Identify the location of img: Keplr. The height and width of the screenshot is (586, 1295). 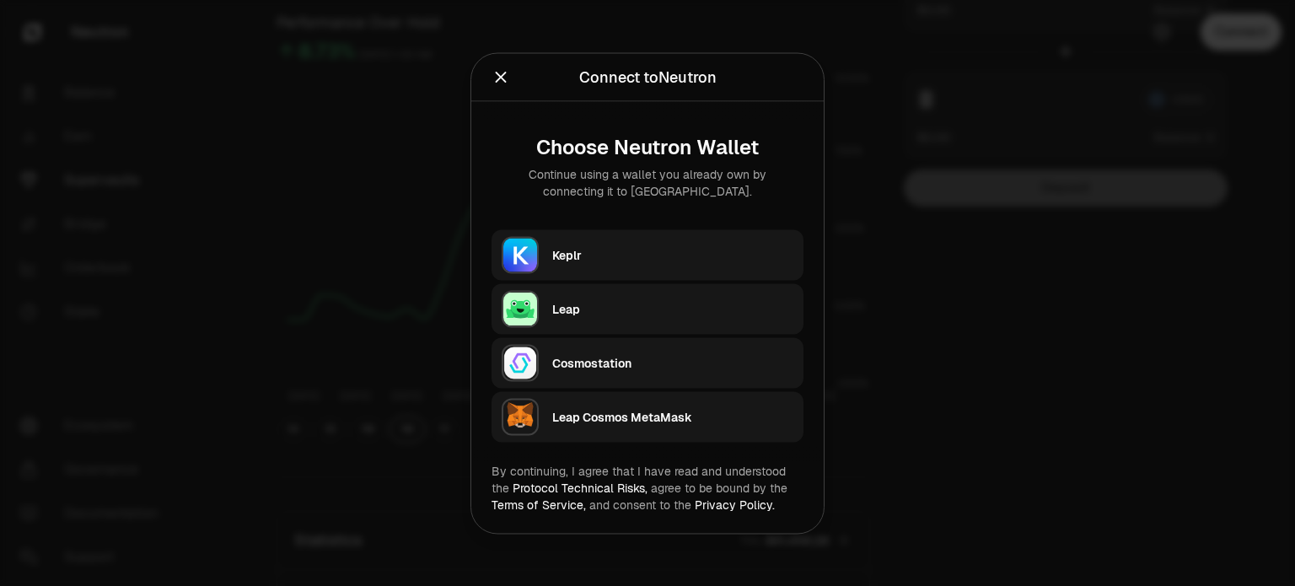
(520, 255).